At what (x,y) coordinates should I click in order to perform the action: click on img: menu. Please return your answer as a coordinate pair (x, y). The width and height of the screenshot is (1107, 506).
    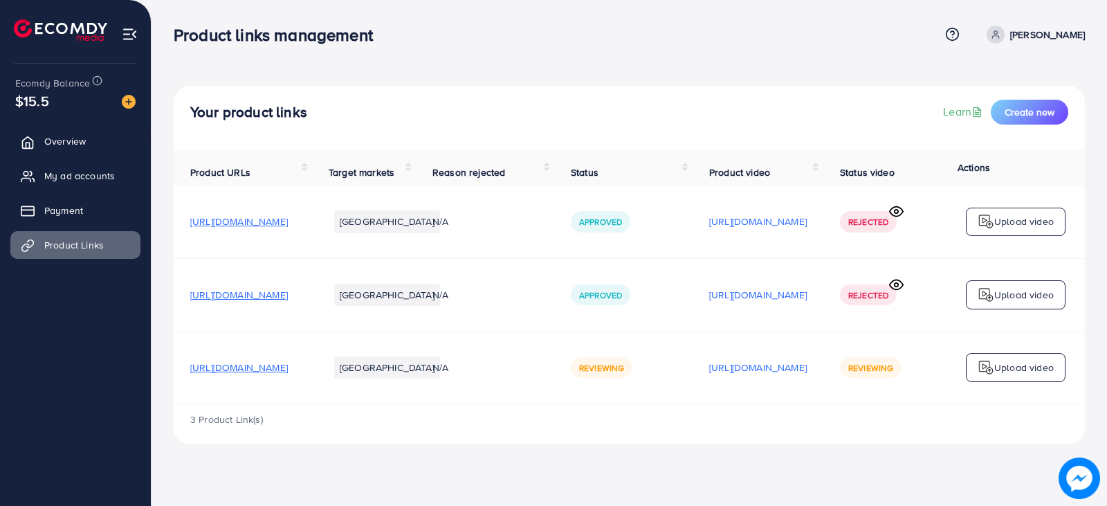
    Looking at the image, I should click on (129, 34).